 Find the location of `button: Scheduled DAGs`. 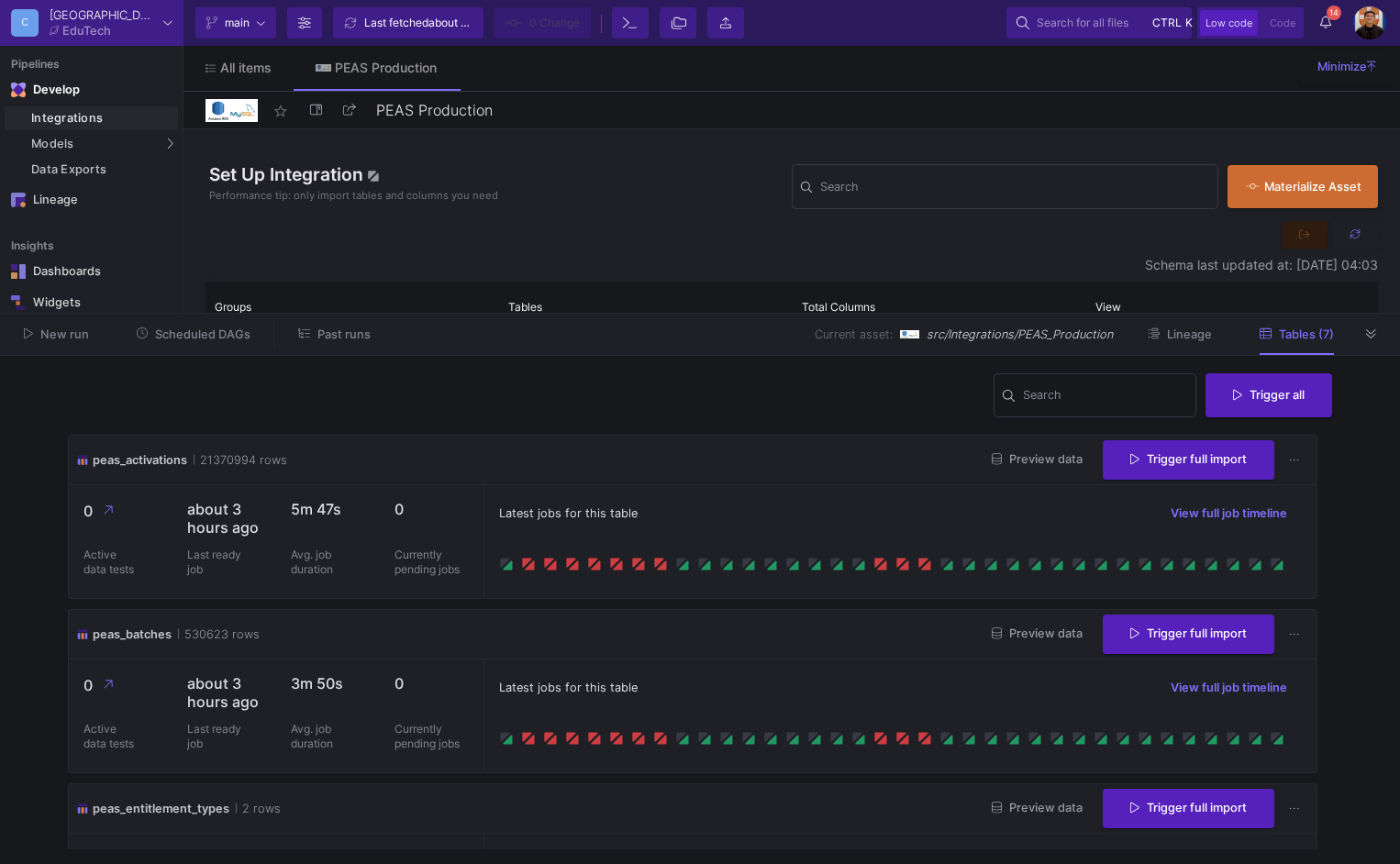

button: Scheduled DAGs is located at coordinates (194, 334).